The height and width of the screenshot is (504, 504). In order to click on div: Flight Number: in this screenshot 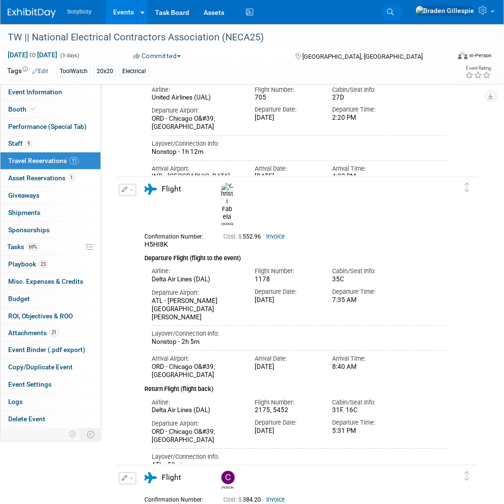, I will do `click(286, 403)`.